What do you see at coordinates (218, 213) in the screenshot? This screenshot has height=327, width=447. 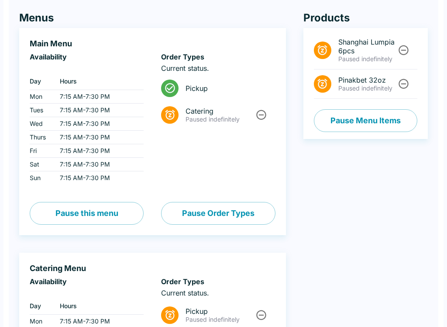 I see `button: Pause Order Types` at bounding box center [218, 213].